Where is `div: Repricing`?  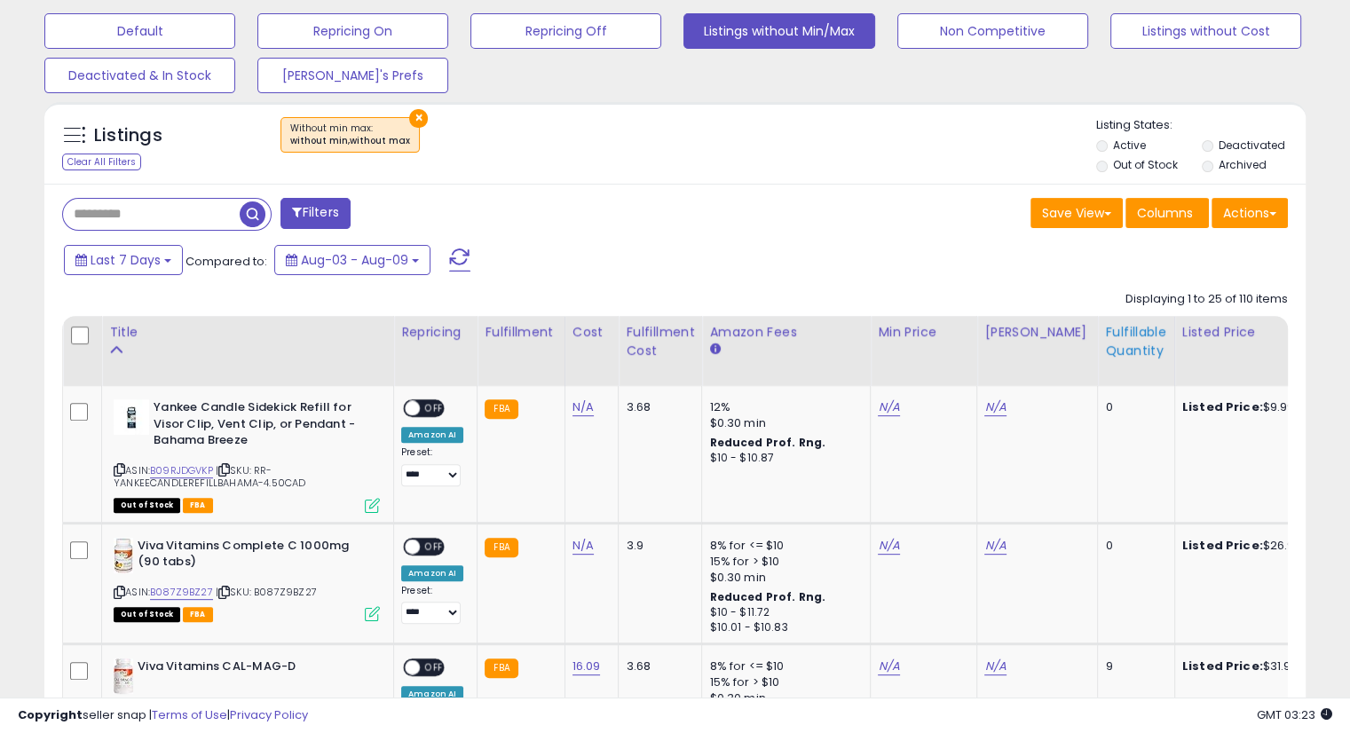
div: Repricing is located at coordinates (435, 332).